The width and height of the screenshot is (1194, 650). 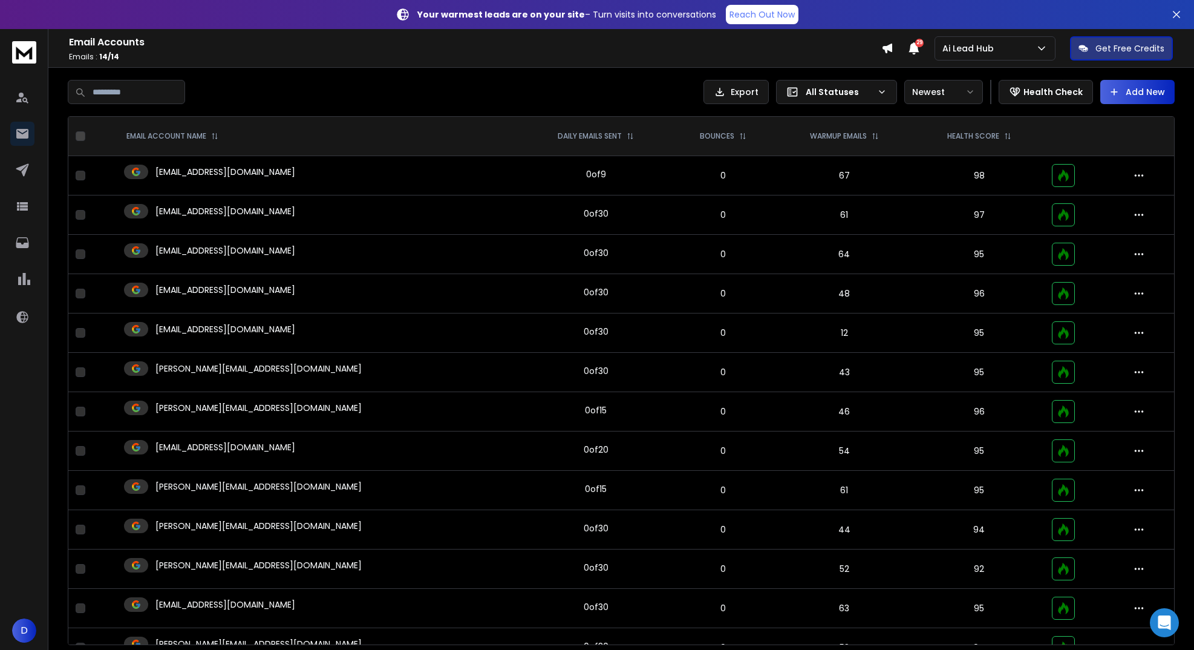 What do you see at coordinates (845, 569) in the screenshot?
I see `td: 52` at bounding box center [845, 569].